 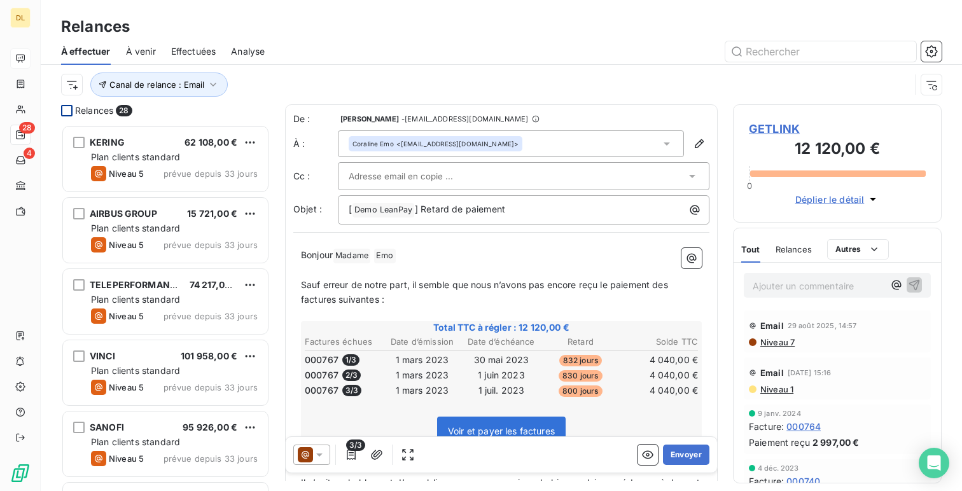 I want to click on label: À :, so click(x=316, y=144).